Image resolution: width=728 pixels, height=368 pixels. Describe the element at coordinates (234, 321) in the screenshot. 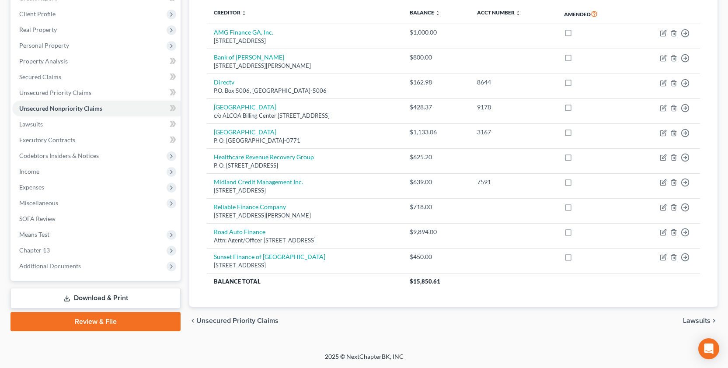

I see `button: chevron_left Unsecured Priority Claims` at that location.